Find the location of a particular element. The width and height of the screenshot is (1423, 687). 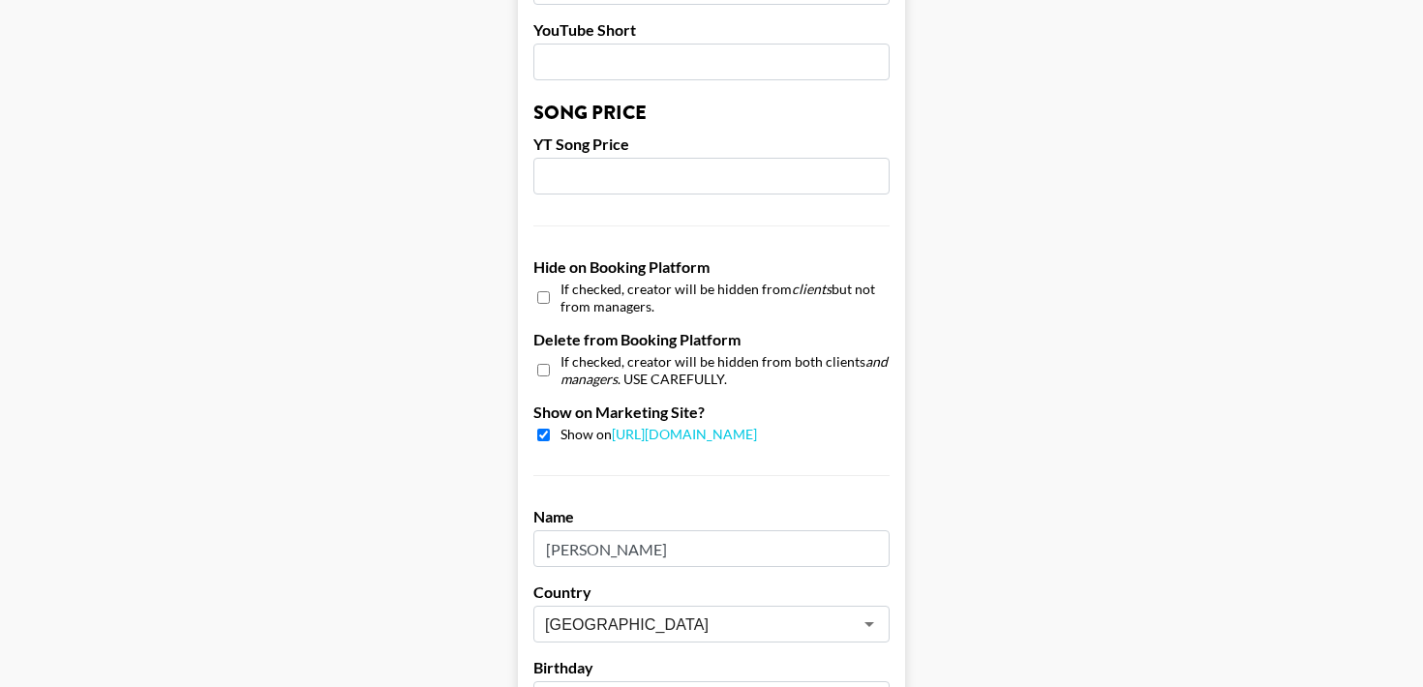

label: Birthday is located at coordinates (712, 668).